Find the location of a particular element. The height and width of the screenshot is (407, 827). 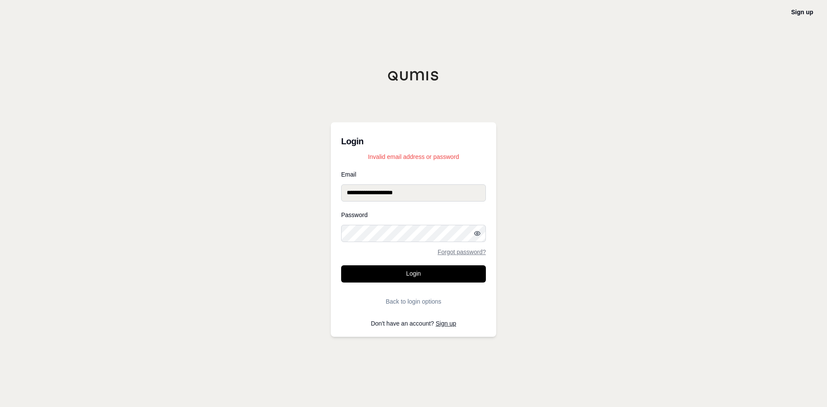

p: Don't have an account? is located at coordinates (414, 324).